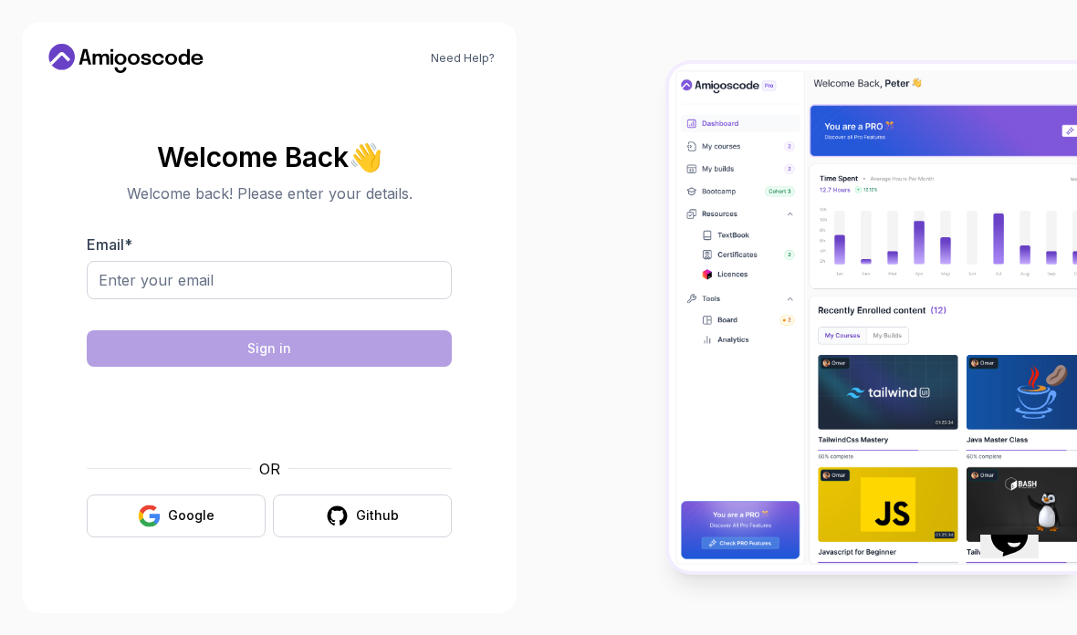 This screenshot has height=635, width=1077. Describe the element at coordinates (269, 194) in the screenshot. I see `p: Welcome back! Please enter your details.` at that location.